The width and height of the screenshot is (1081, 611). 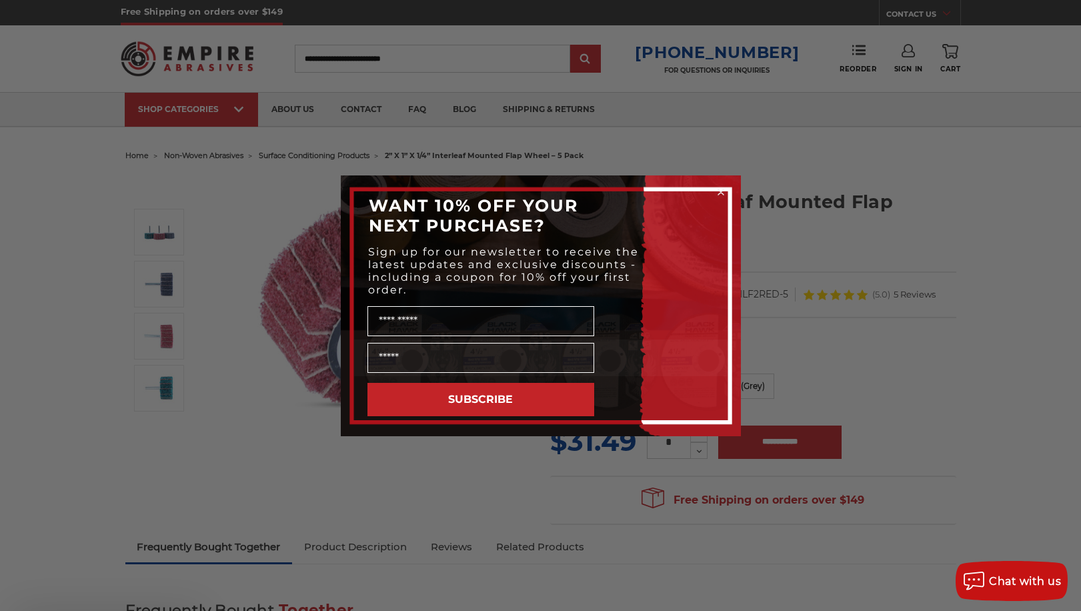 I want to click on button: Close dialog, so click(x=721, y=192).